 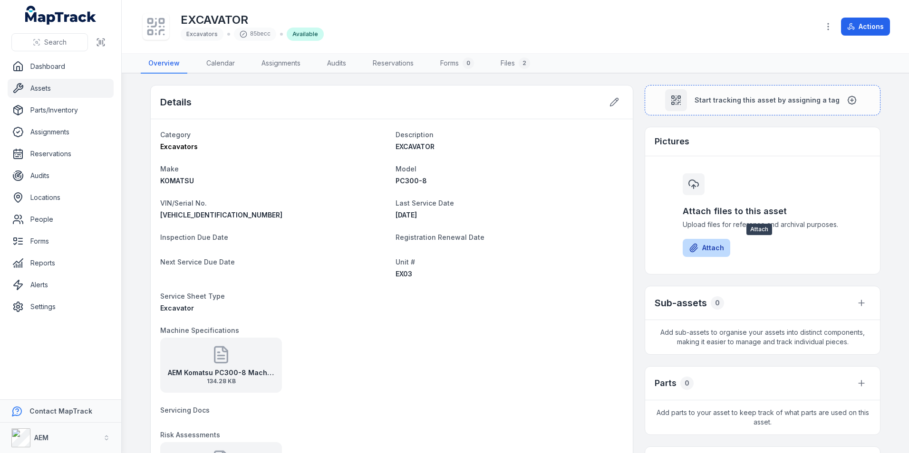 What do you see at coordinates (524, 63) in the screenshot?
I see `div: 2` at bounding box center [524, 63].